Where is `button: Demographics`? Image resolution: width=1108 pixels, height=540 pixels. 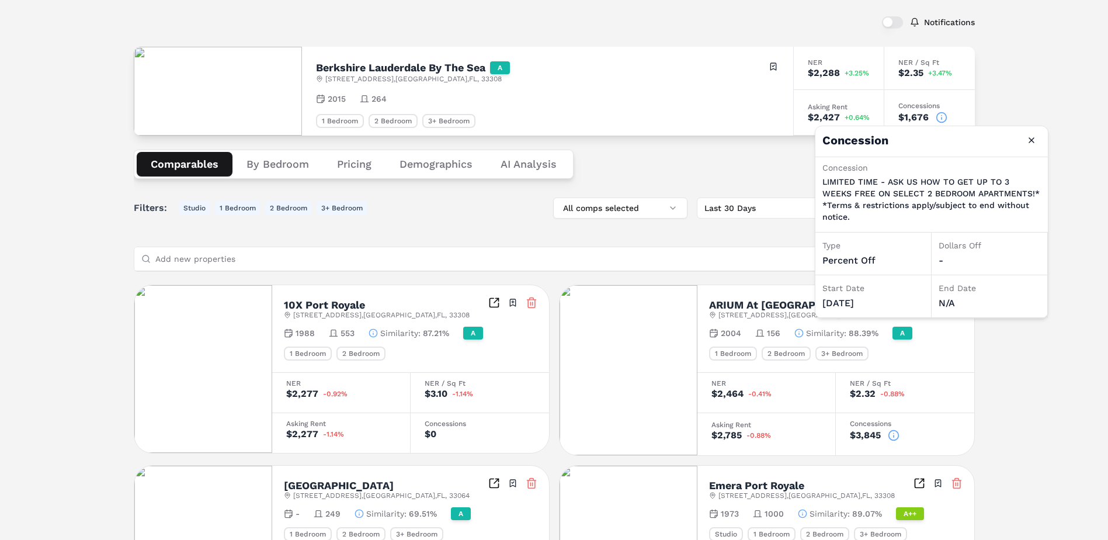
button: Demographics is located at coordinates (436, 164).